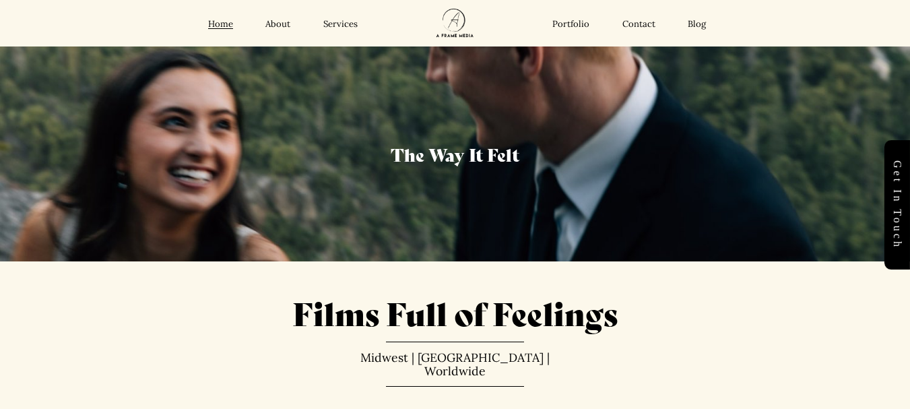  I want to click on a: Blog, so click(696, 24).